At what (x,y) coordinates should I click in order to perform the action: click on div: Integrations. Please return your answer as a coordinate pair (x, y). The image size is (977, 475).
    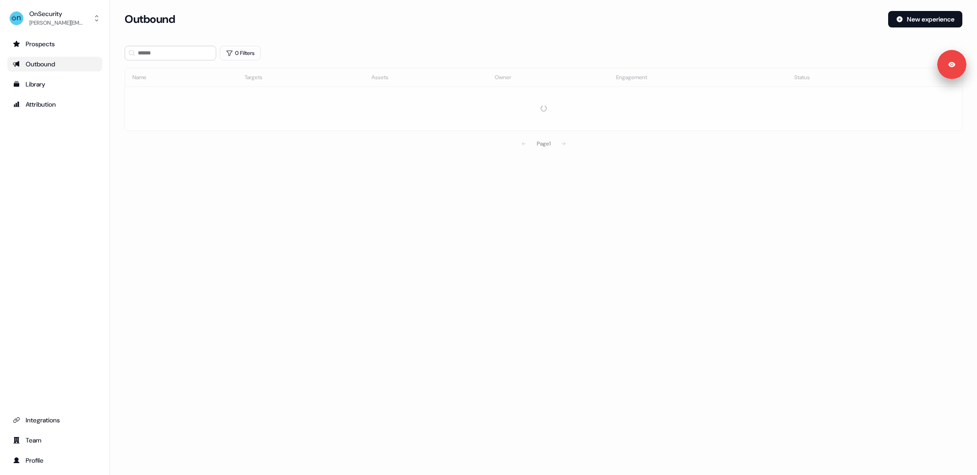
    Looking at the image, I should click on (54, 420).